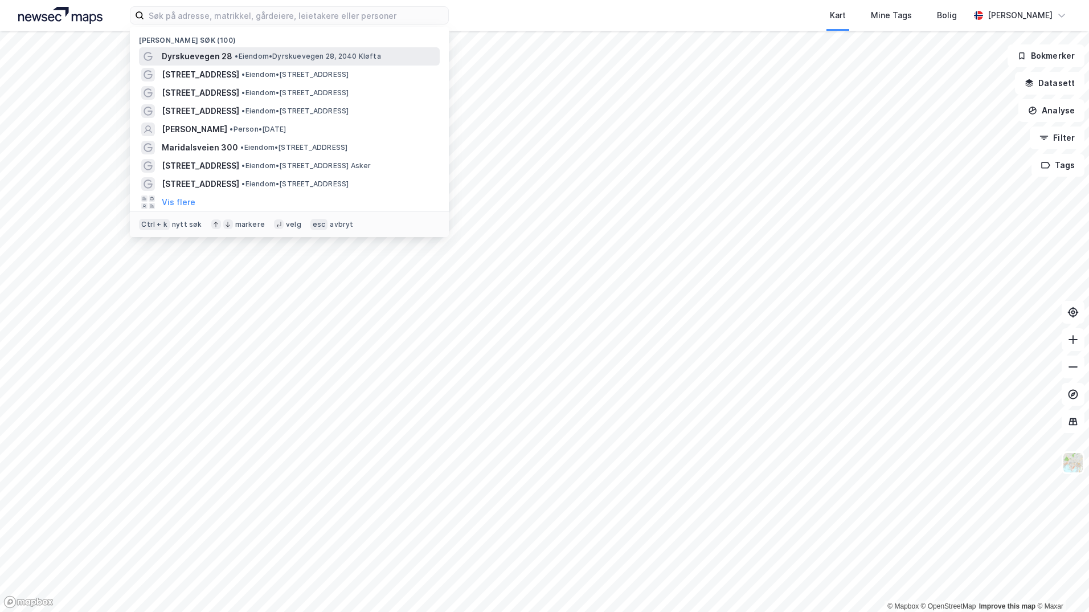  What do you see at coordinates (1061, 585) in the screenshot?
I see `div: Kontrollprogram for chat` at bounding box center [1061, 585].